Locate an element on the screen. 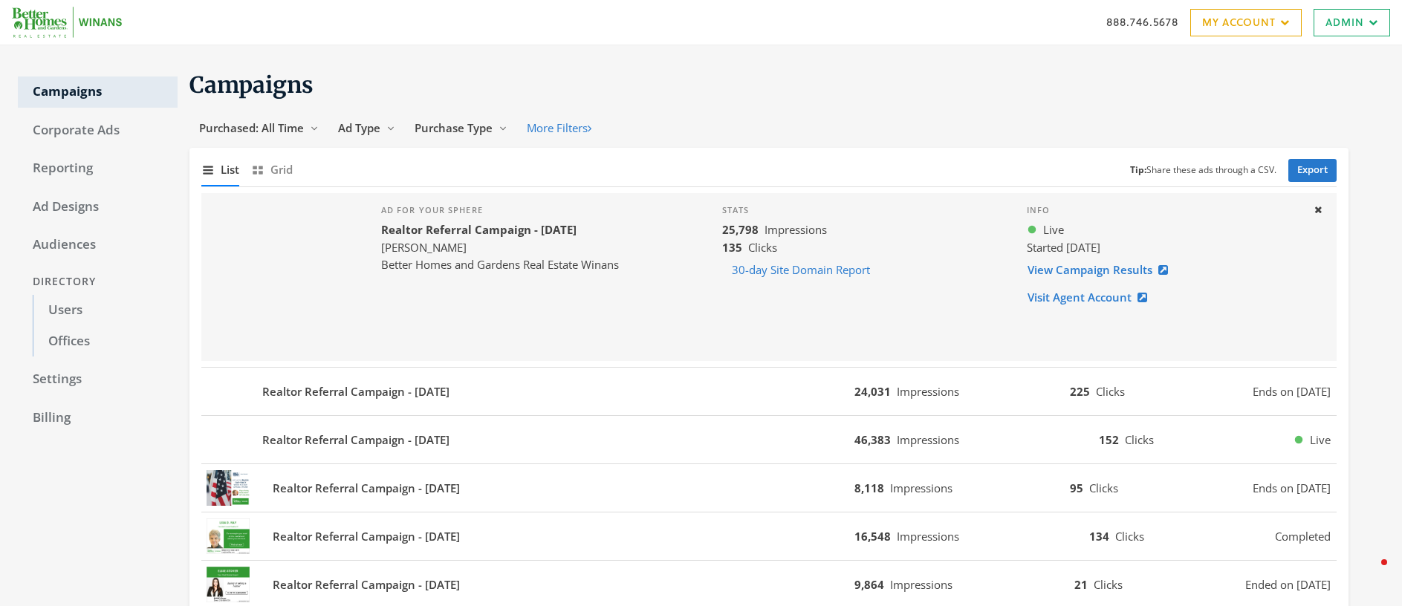 This screenshot has width=1402, height=606. span: 888.746.5678 is located at coordinates (1142, 22).